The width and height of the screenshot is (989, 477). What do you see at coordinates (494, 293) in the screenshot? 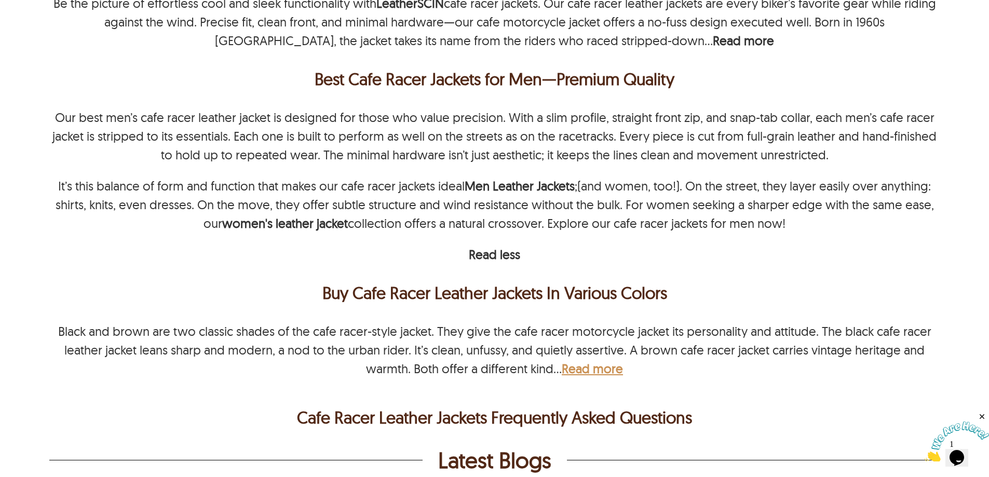
I see `p: Buy Cafe Racer Leather Jackets In Various Colors` at bounding box center [494, 293].